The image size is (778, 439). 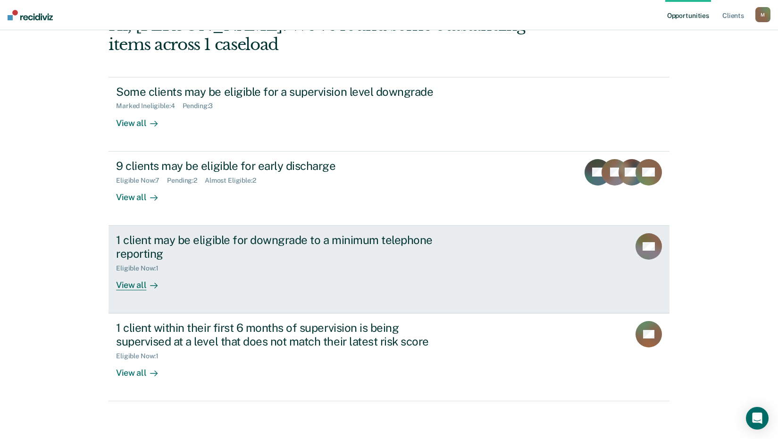 What do you see at coordinates (201, 106) in the screenshot?
I see `div: Pending : 3` at bounding box center [201, 106].